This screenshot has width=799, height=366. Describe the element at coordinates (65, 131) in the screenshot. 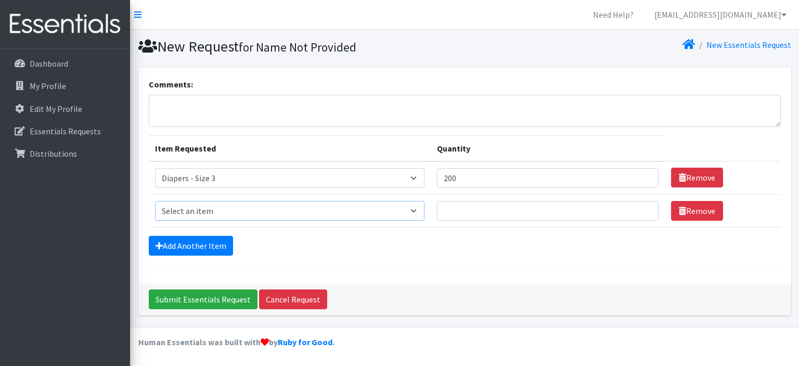

I see `a: Essentials Requests` at that location.